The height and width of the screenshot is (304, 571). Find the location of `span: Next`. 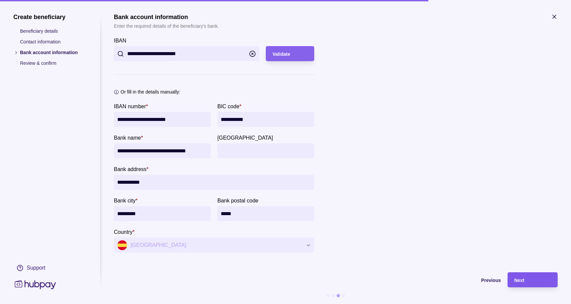

span: Next is located at coordinates (520, 280).